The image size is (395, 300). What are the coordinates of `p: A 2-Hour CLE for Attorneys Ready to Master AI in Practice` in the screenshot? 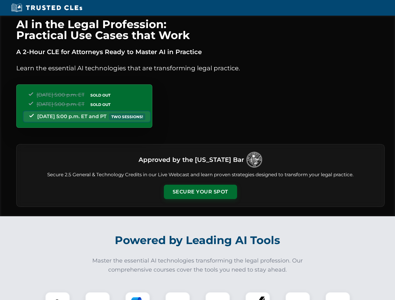 It's located at (200, 52).